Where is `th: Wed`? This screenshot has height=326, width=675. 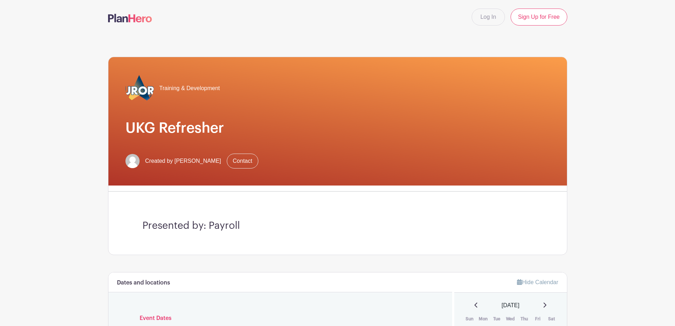 th: Wed is located at coordinates (511, 319).